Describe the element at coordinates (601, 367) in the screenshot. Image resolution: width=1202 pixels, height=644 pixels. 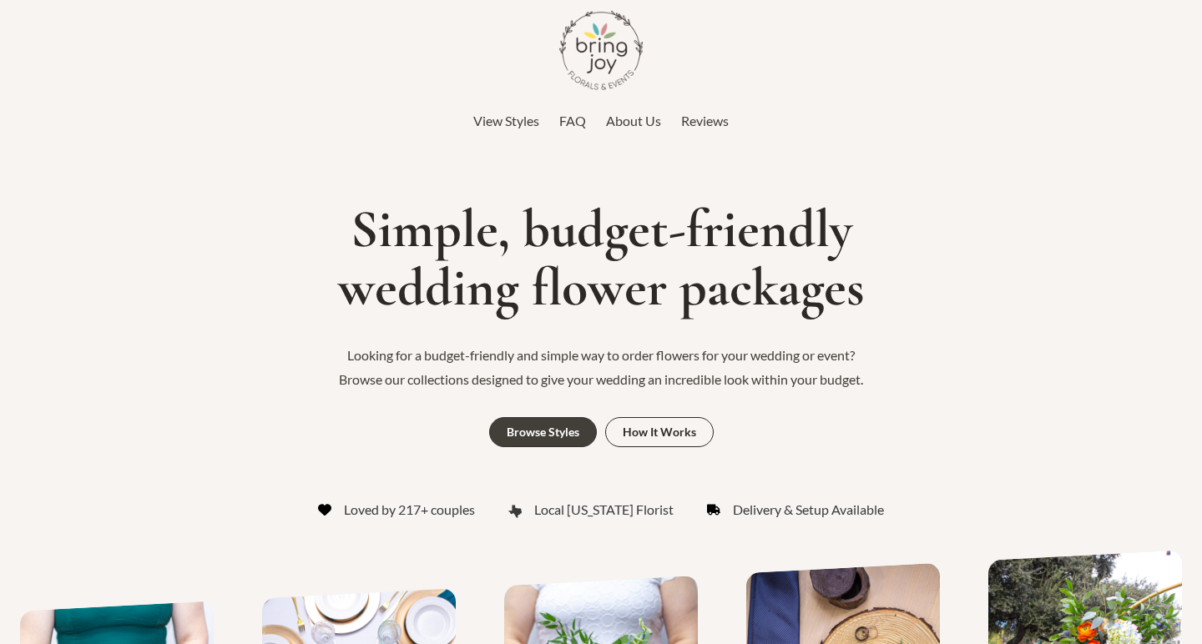
I see `p: Looking for a budget-friendly and simple way to order flowers for your wedding or event? Browse o...` at that location.